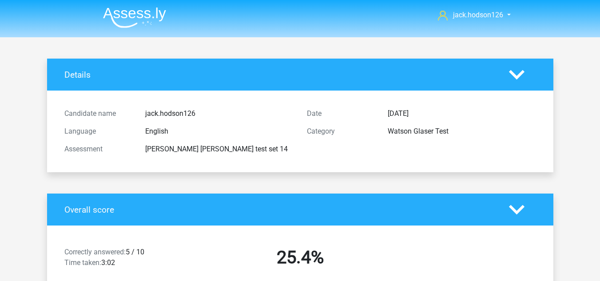  Describe the element at coordinates (478, 15) in the screenshot. I see `span: jack.hodson126` at that location.